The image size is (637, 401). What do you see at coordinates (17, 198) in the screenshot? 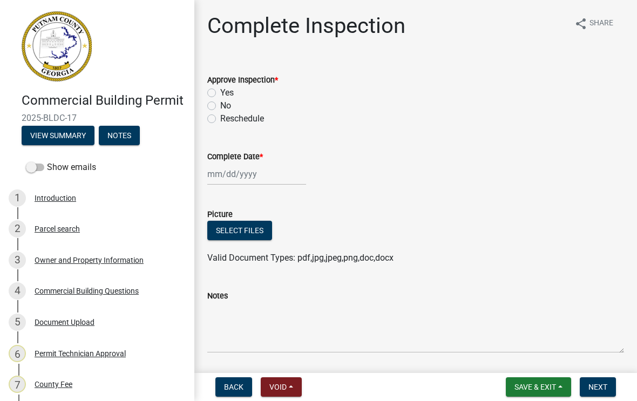
I see `div: 1` at bounding box center [17, 198].